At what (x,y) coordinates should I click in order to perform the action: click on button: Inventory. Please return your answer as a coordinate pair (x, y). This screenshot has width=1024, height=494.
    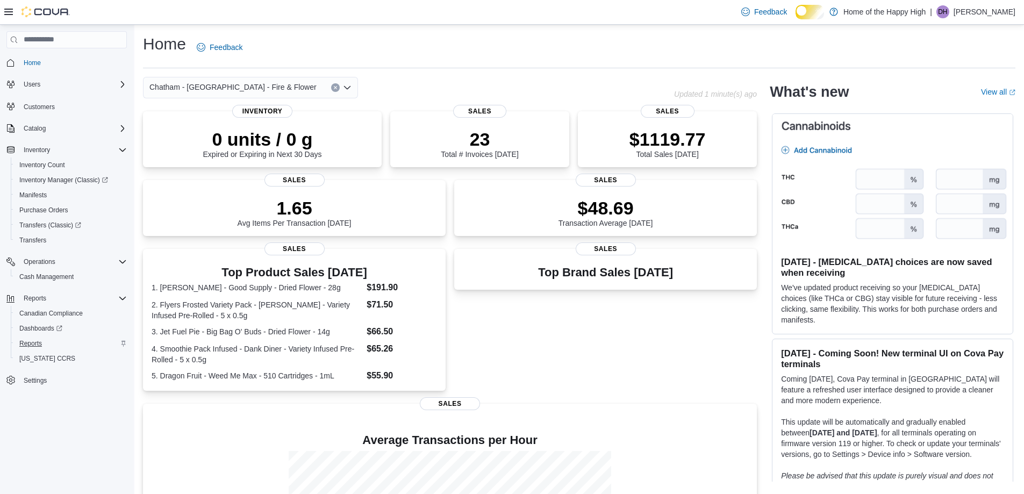
    Looking at the image, I should click on (67, 150).